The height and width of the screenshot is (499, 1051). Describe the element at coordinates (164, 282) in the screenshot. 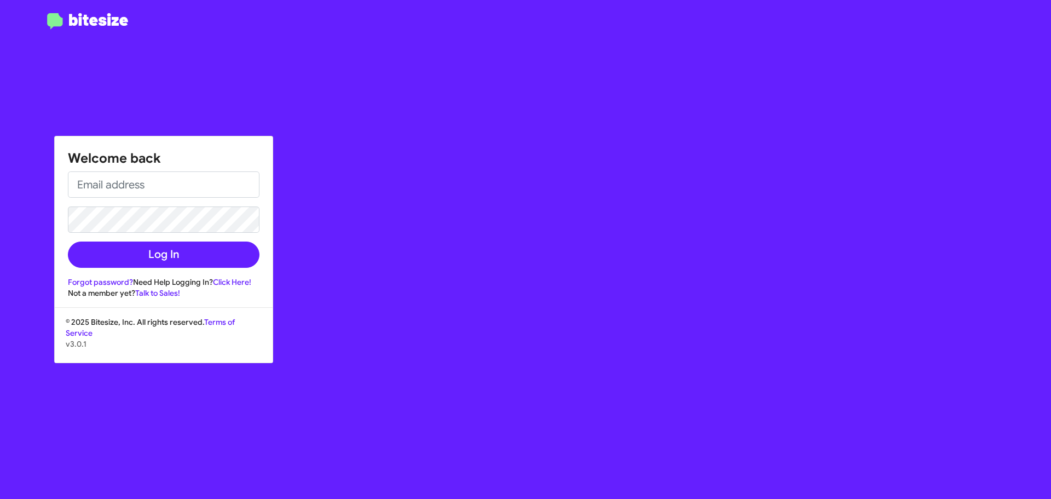

I see `div: Need Help Logging In?` at that location.